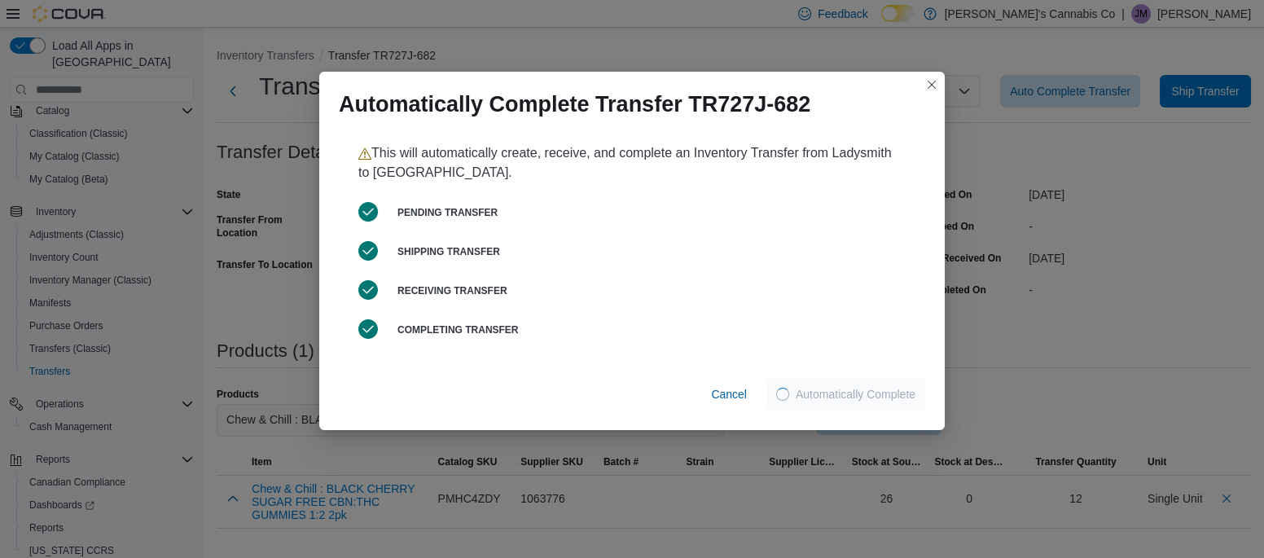 Image resolution: width=1264 pixels, height=558 pixels. What do you see at coordinates (632, 163) in the screenshot?
I see `p: This will automatically create, receive, and complete an Inventory Transfer from Ladysmith to [GE...` at bounding box center [632, 163].